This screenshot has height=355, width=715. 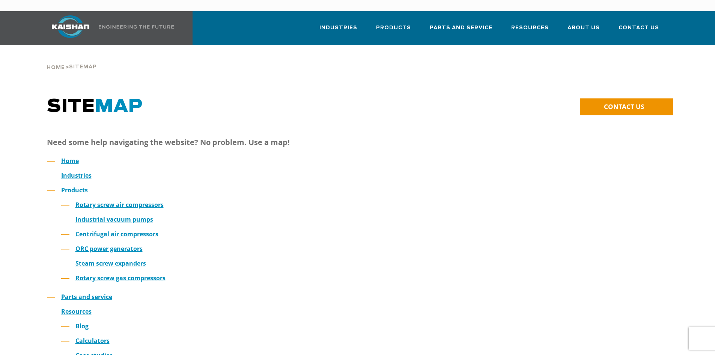 What do you see at coordinates (461, 31) in the screenshot?
I see `a: Parts and Service` at bounding box center [461, 31].